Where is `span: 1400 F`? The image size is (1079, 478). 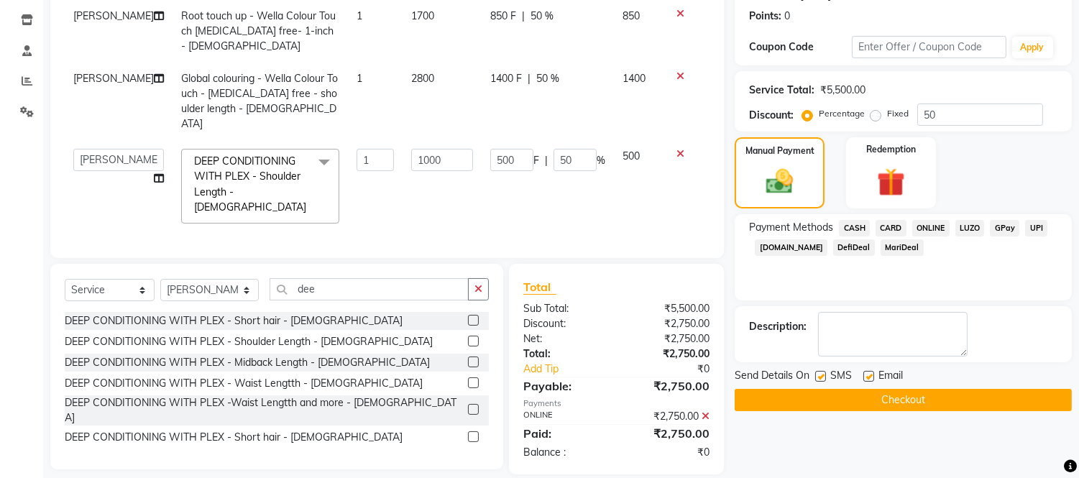 span: 1400 F is located at coordinates (506, 78).